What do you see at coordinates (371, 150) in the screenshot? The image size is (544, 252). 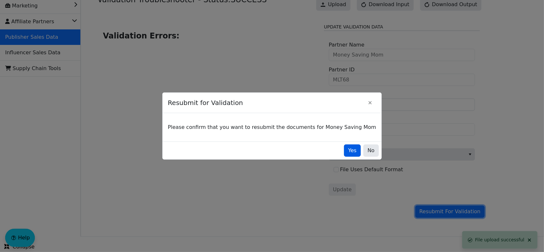 I see `button: No` at bounding box center [371, 150].